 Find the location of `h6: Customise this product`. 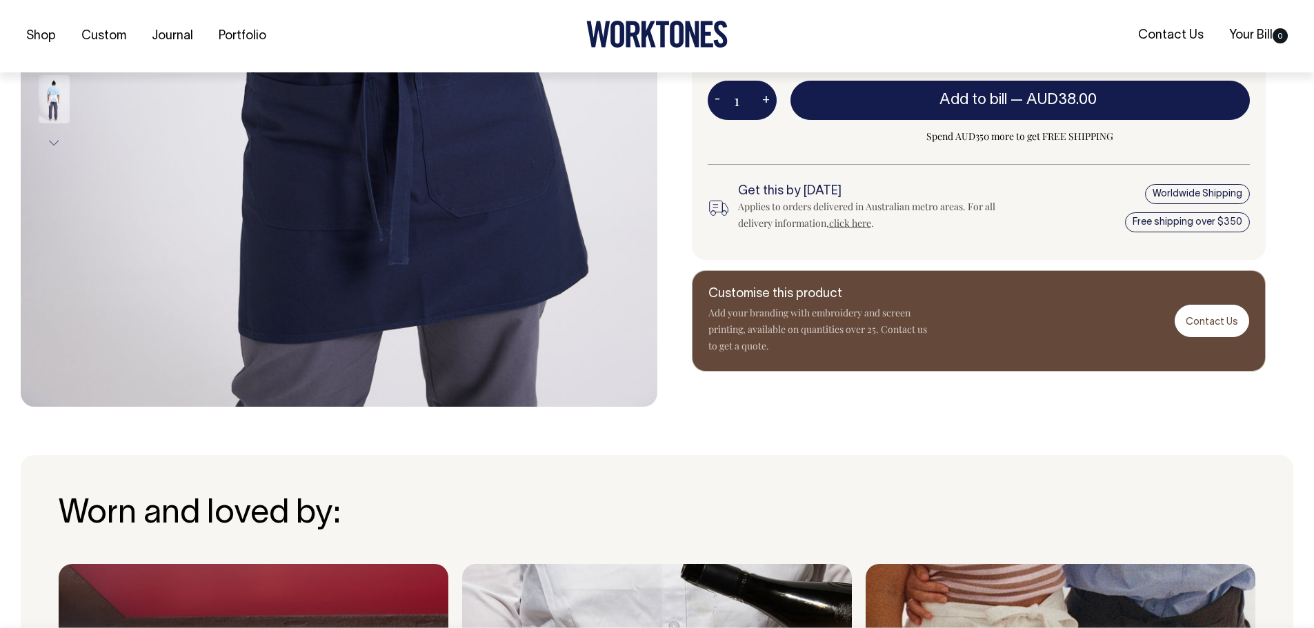

h6: Customise this product is located at coordinates (819, 294).